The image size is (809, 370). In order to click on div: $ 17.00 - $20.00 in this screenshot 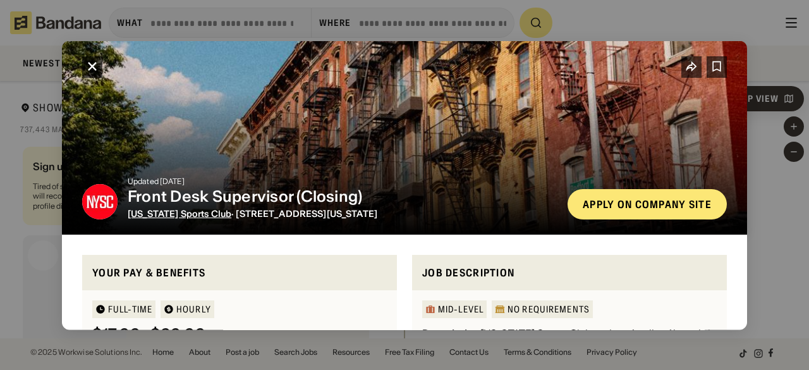, I will do `click(149, 334)`.